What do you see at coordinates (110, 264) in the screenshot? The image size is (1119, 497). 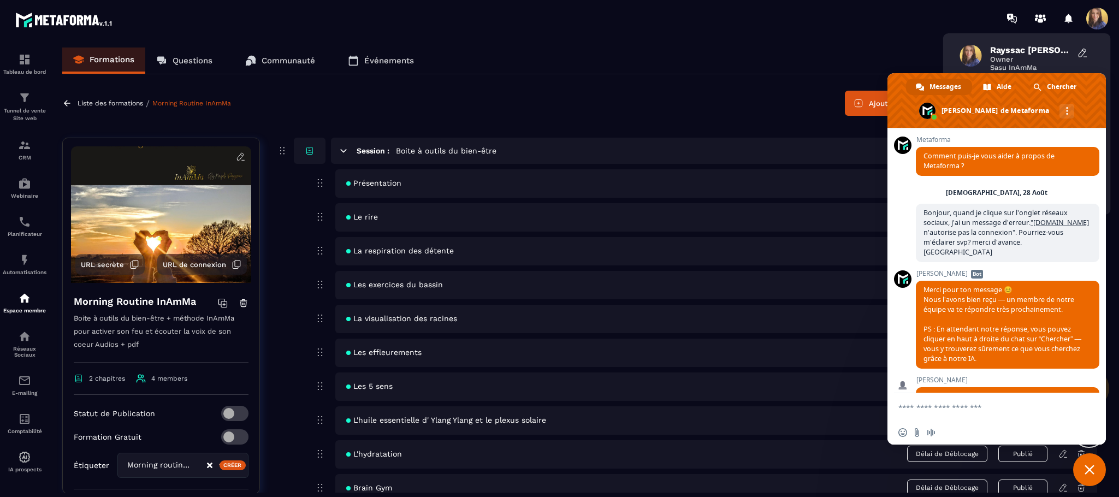 I see `button: URL secrète` at bounding box center [110, 264].